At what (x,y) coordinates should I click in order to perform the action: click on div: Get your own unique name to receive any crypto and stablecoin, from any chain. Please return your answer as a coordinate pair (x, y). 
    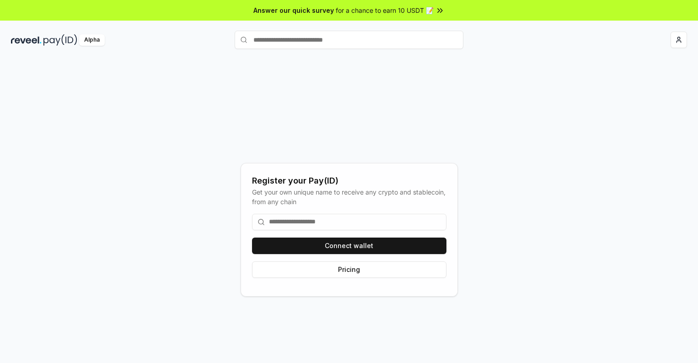
    Looking at the image, I should click on (349, 197).